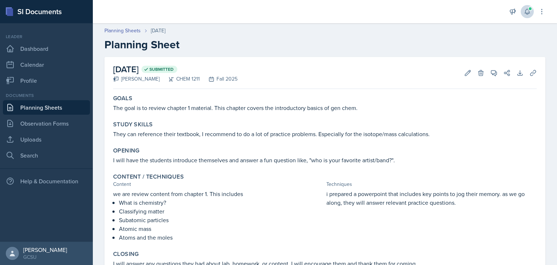 The height and width of the screenshot is (265, 557). What do you see at coordinates (221, 211) in the screenshot?
I see `p: Classifying matter` at bounding box center [221, 211].